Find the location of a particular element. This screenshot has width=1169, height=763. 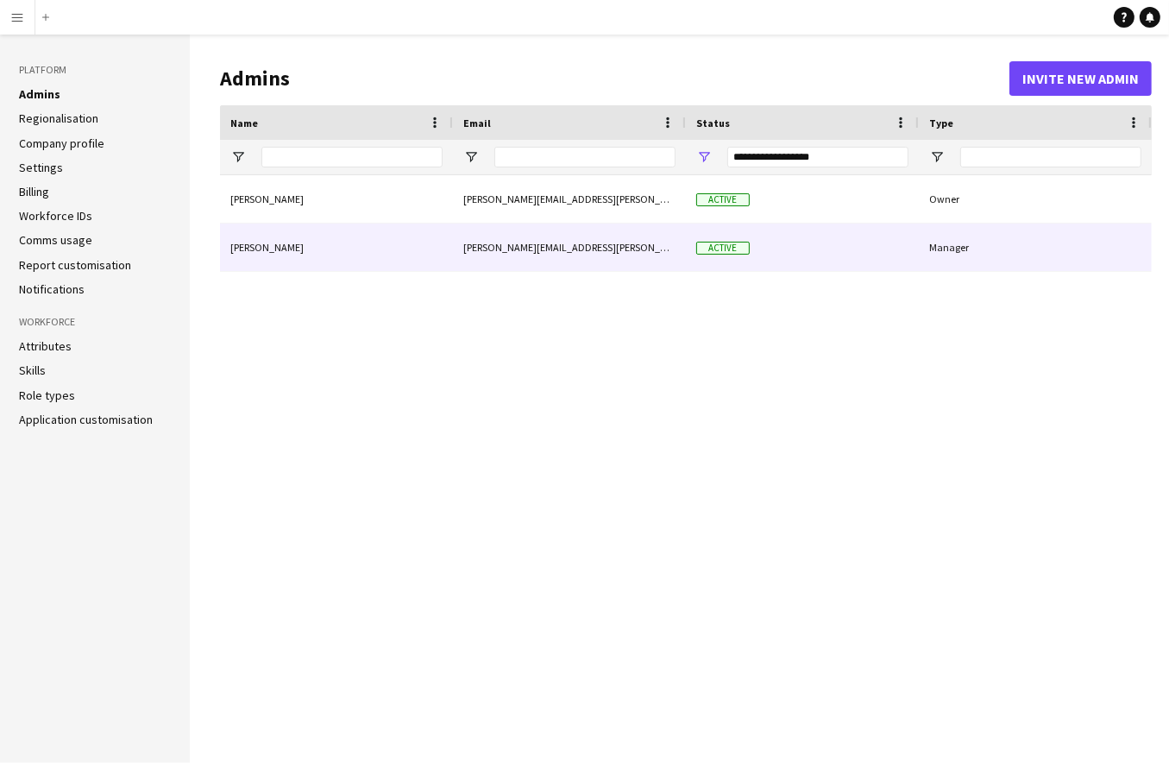

a: Workforce IDs is located at coordinates (55, 216).